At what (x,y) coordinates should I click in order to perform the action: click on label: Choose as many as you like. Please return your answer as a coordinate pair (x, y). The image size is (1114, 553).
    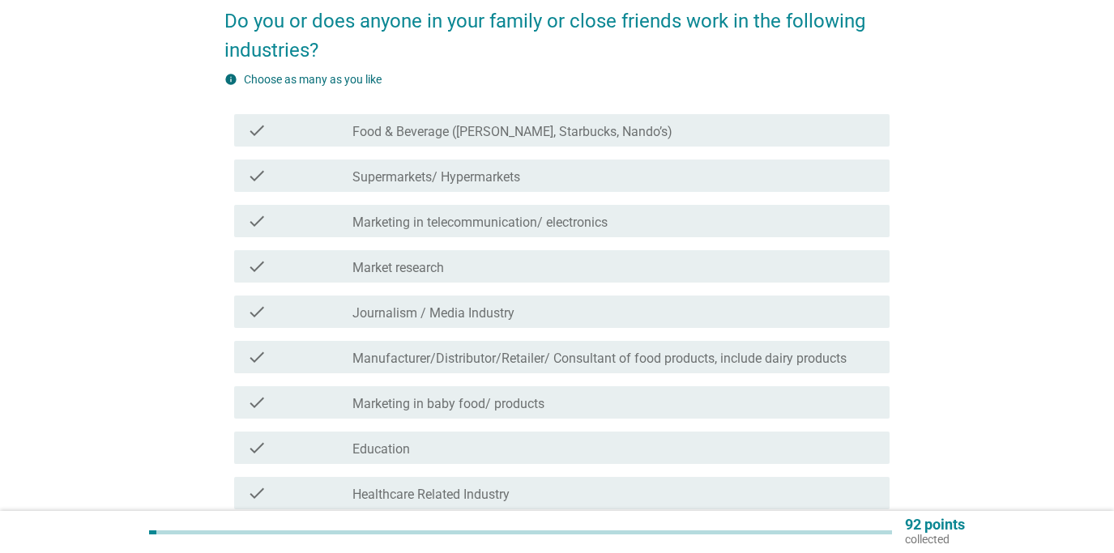
    Looking at the image, I should click on (313, 79).